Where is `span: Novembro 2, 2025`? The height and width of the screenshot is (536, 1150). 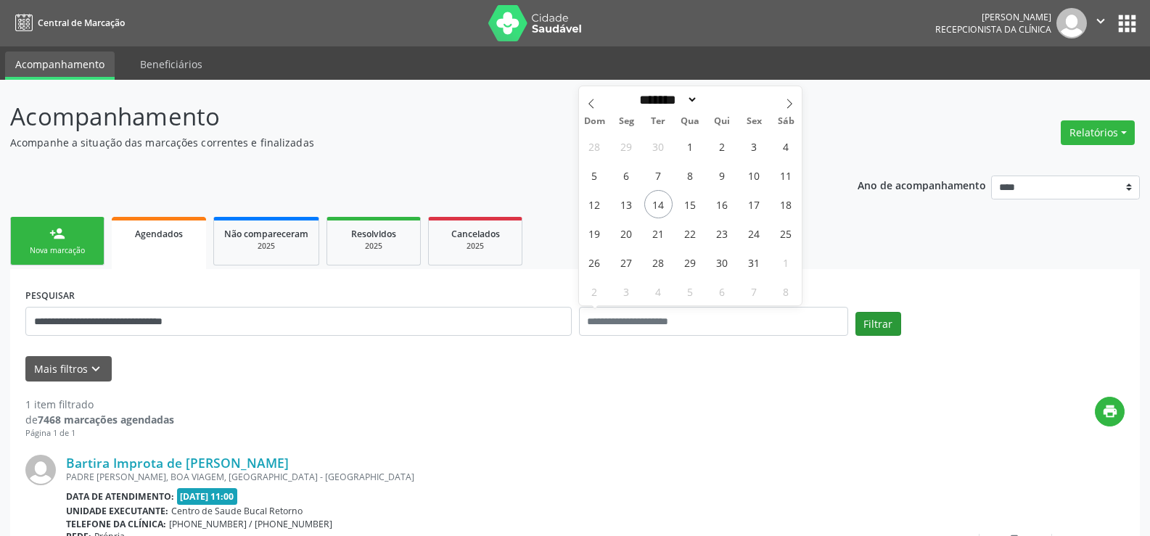 span: Novembro 2, 2025 is located at coordinates (594, 291).